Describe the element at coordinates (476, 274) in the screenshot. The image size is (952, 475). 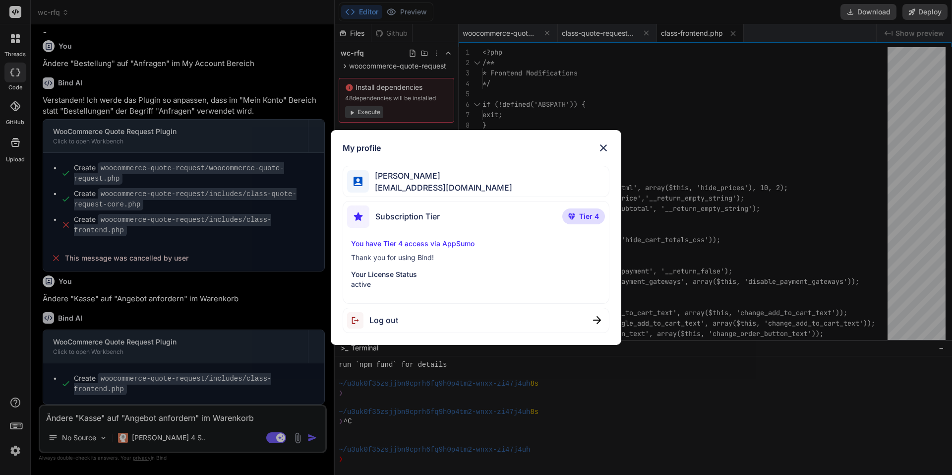
I see `p: Your License Status` at that location.